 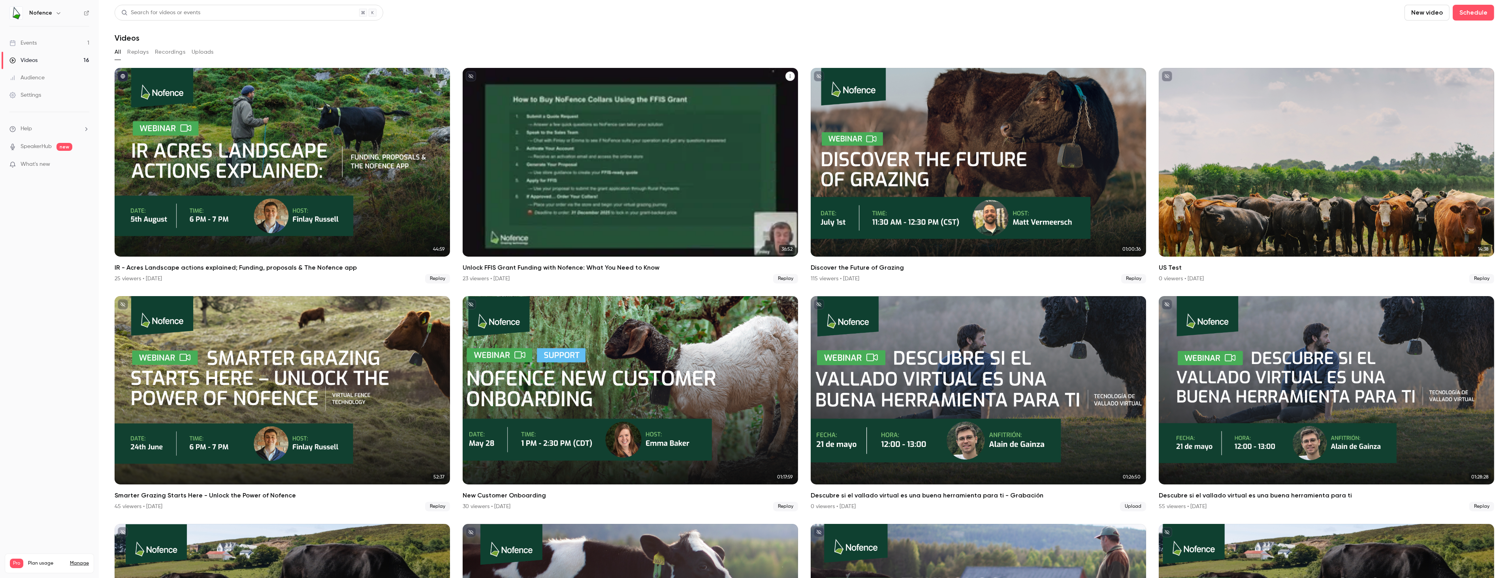 What do you see at coordinates (978, 268) in the screenshot?
I see `h2: Discover the Future of Grazing` at bounding box center [978, 268].